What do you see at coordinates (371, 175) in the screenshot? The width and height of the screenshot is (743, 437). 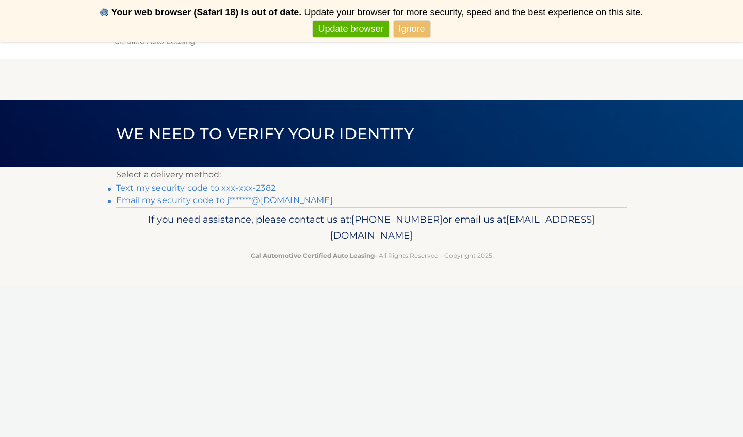 I see `p: Select a delivery method:` at bounding box center [371, 175].